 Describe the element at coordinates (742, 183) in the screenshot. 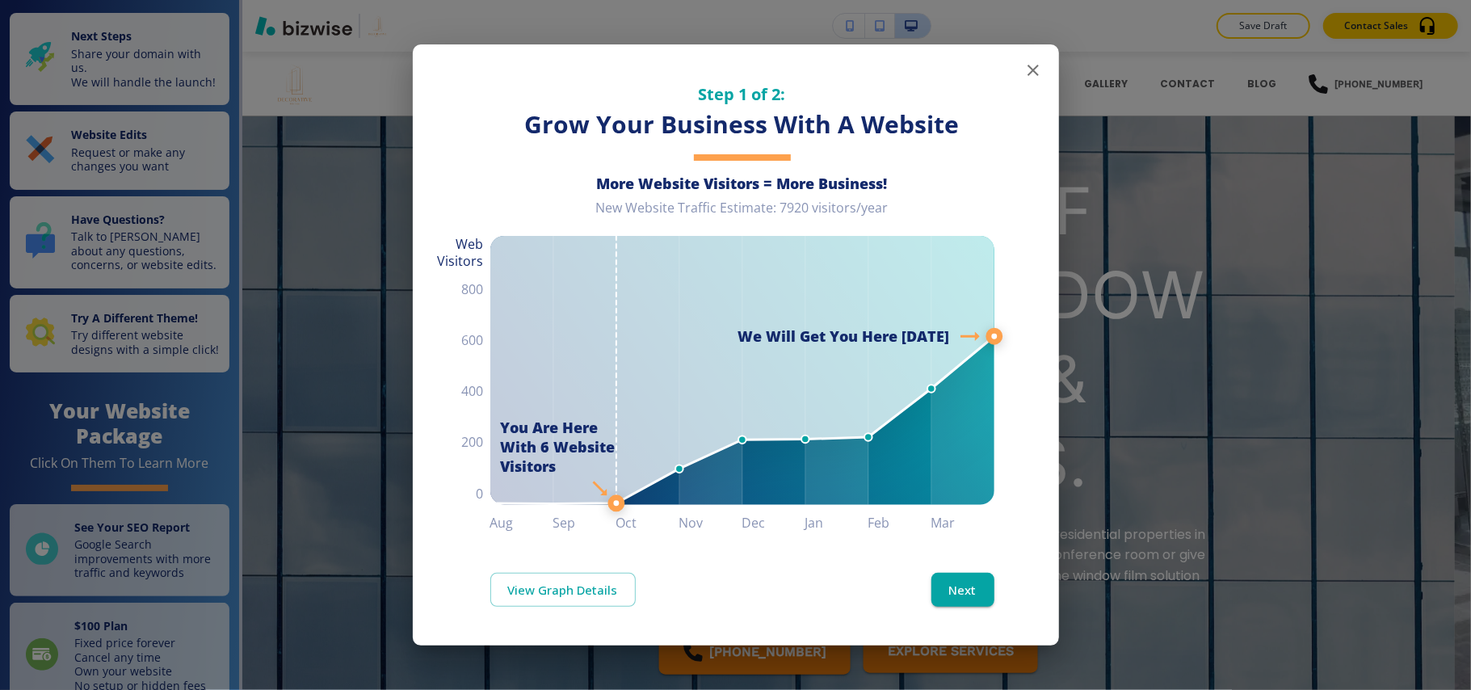

I see `h6: More Website Visitors = More Business!` at that location.